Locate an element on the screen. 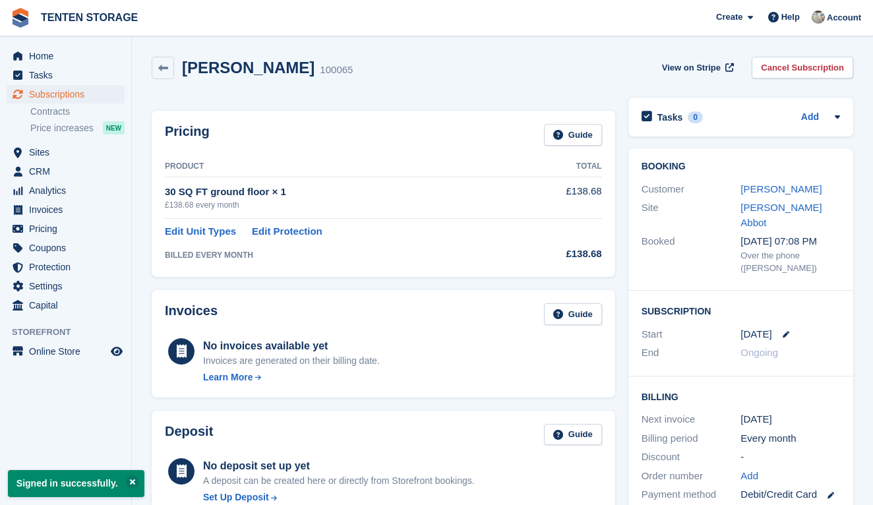 The height and width of the screenshot is (505, 873). img: Luke is located at coordinates (818, 17).